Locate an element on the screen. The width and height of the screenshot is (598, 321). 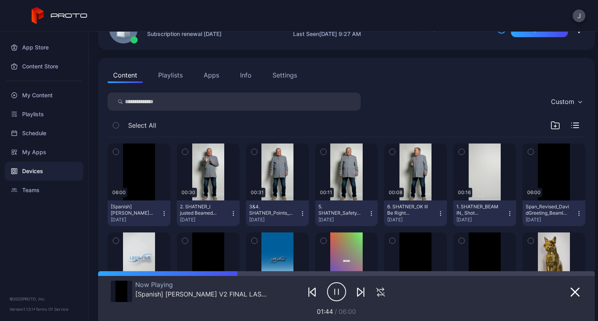
button: Playlists is located at coordinates (170, 75).